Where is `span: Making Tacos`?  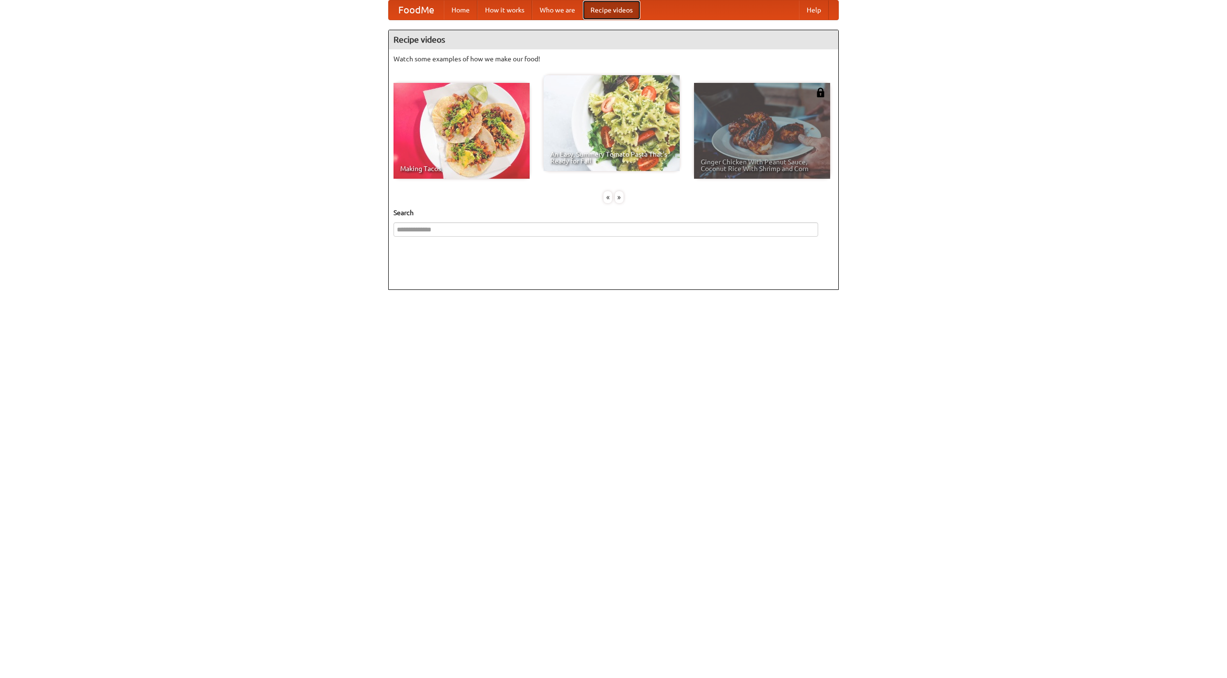
span: Making Tacos is located at coordinates (462, 169).